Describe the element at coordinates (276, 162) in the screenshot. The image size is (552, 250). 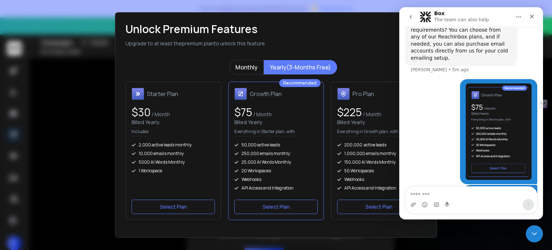
I see `div: 25,000 AI Words Monthly` at that location.